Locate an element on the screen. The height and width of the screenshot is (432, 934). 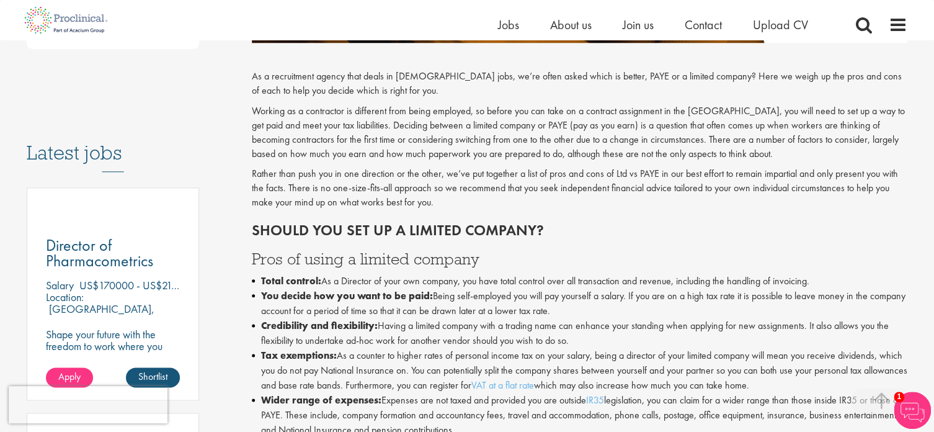
a: Upload CV is located at coordinates (780, 25).